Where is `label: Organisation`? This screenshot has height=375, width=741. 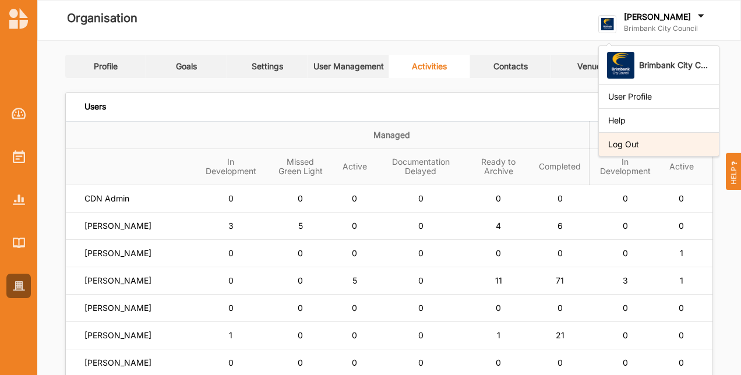
label: Organisation is located at coordinates (102, 18).